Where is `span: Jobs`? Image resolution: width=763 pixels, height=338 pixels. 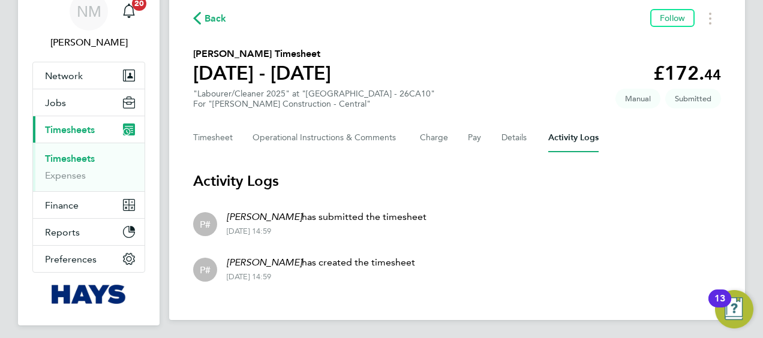
span: Jobs is located at coordinates (55, 103).